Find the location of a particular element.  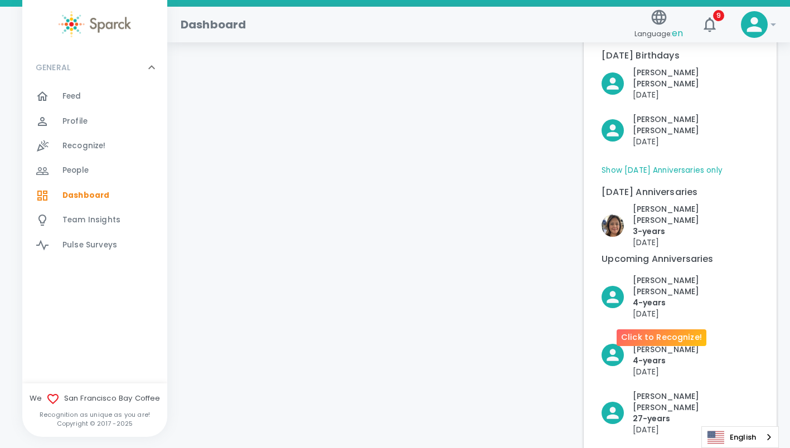

span: People is located at coordinates (75, 171).